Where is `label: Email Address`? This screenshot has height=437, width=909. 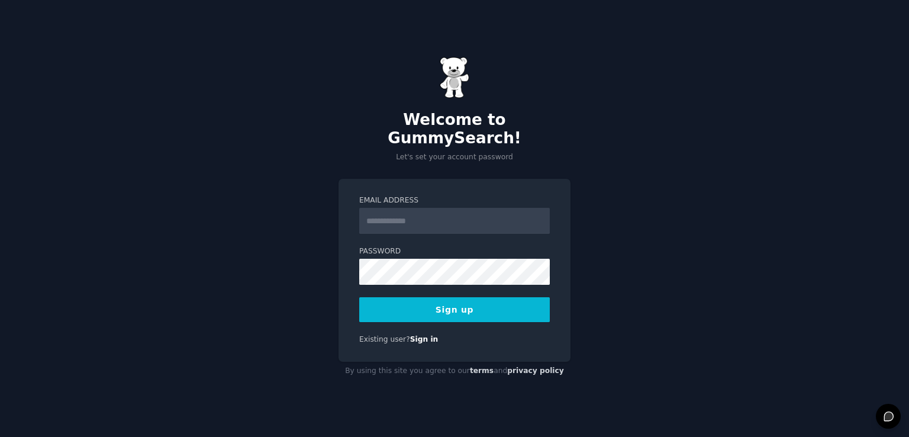
label: Email Address is located at coordinates (454, 201).